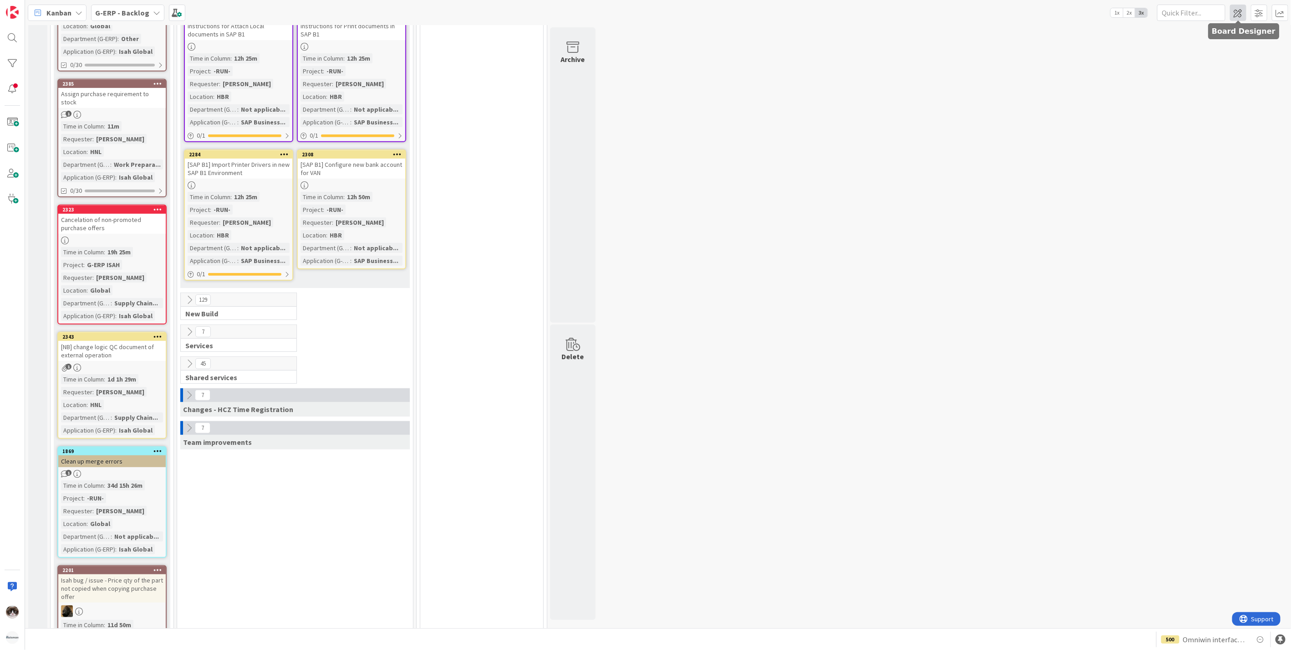 The width and height of the screenshot is (1291, 650). Describe the element at coordinates (239, 169) in the screenshot. I see `div: [SAP B1] Import Printer Drivers in new SAP B1 Environment` at that location.